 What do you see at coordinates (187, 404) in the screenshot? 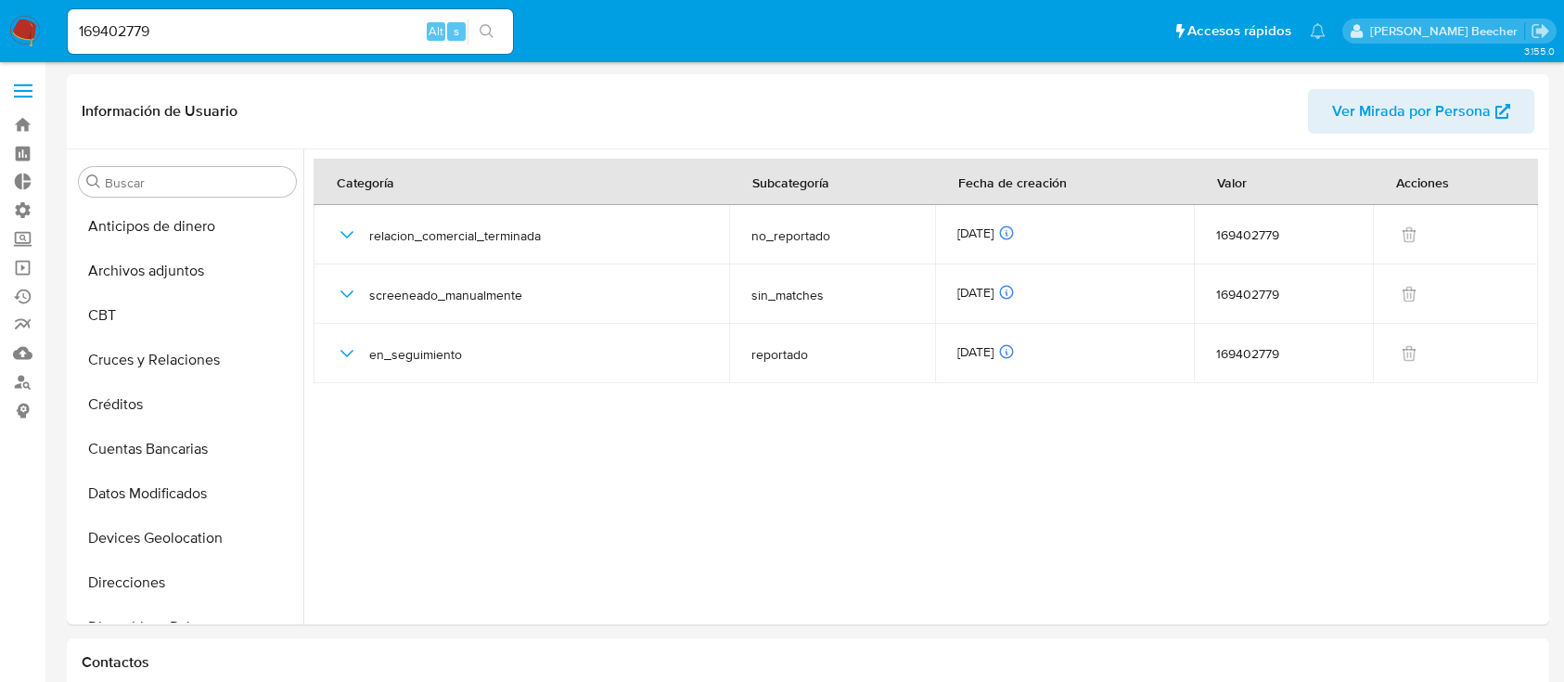
I see `button: Créditos` at bounding box center [187, 404].